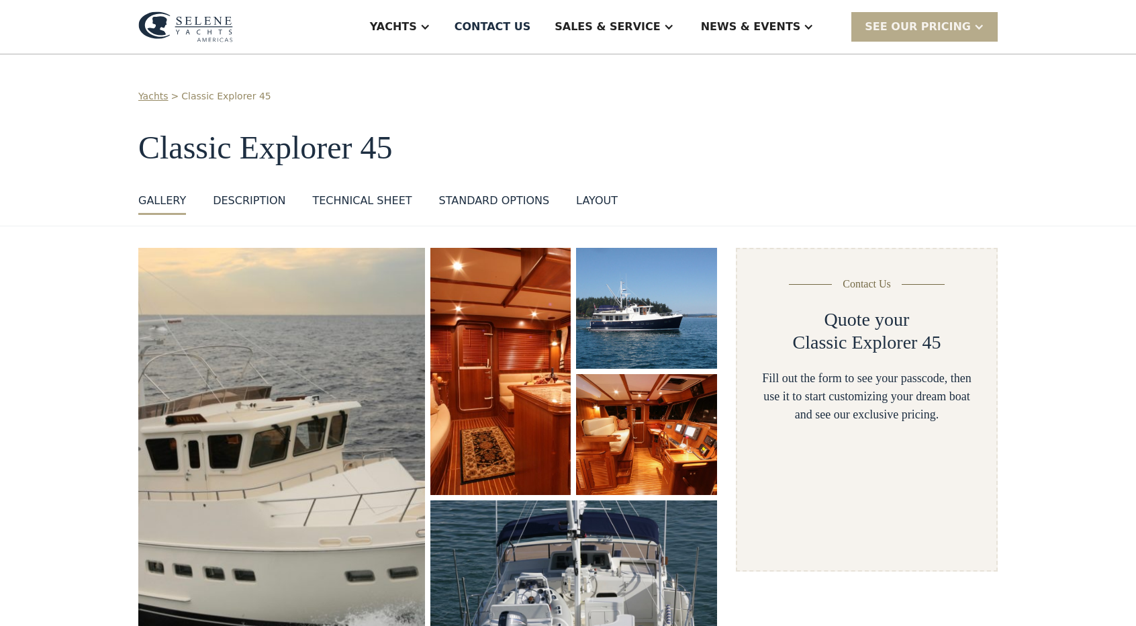 The image size is (1136, 626). What do you see at coordinates (226, 96) in the screenshot?
I see `a: Classic Explorer 45` at bounding box center [226, 96].